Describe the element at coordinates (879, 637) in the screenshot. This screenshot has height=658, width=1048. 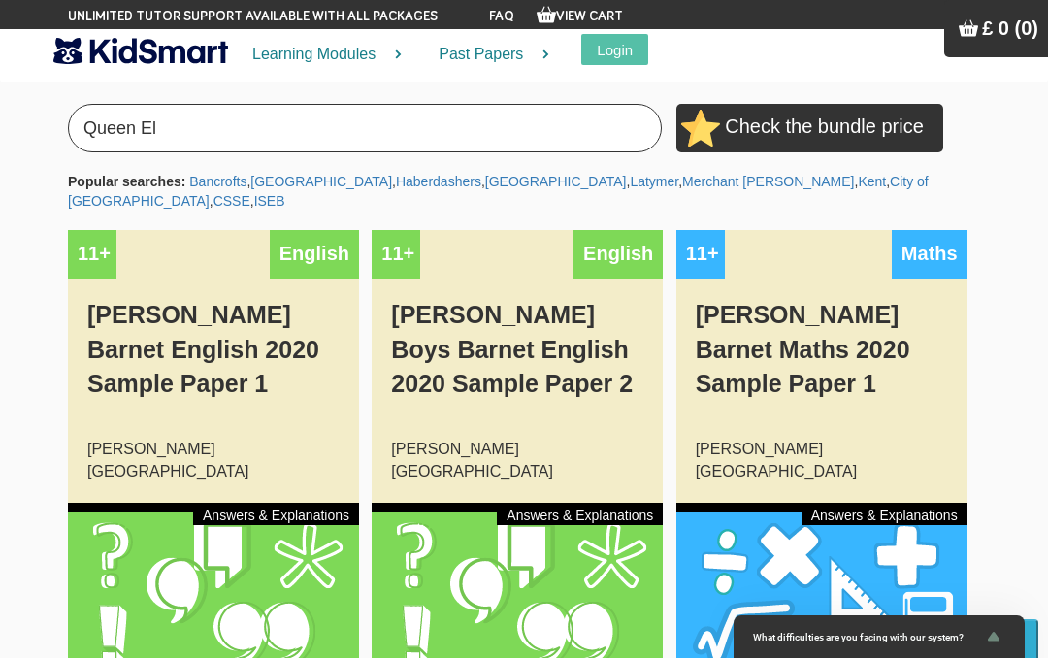
I see `button: Show survey - What difficulties are you facing with our system?` at that location.